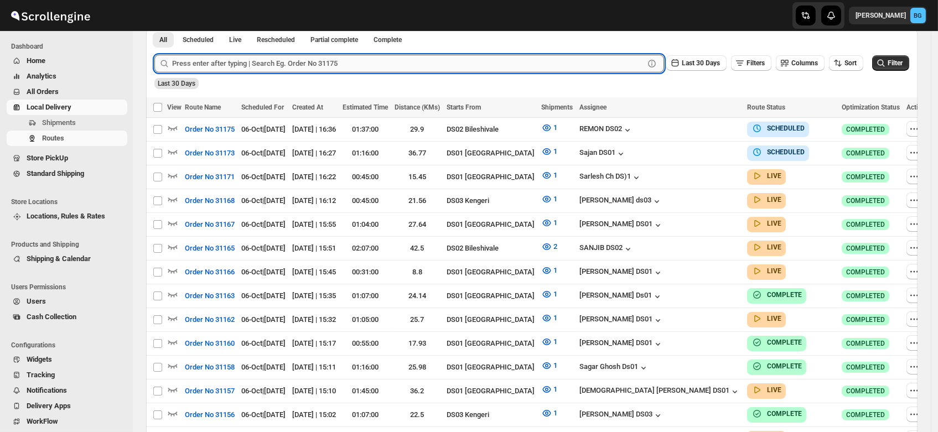  Describe the element at coordinates (42, 421) in the screenshot. I see `span: WorkFlow` at that location.